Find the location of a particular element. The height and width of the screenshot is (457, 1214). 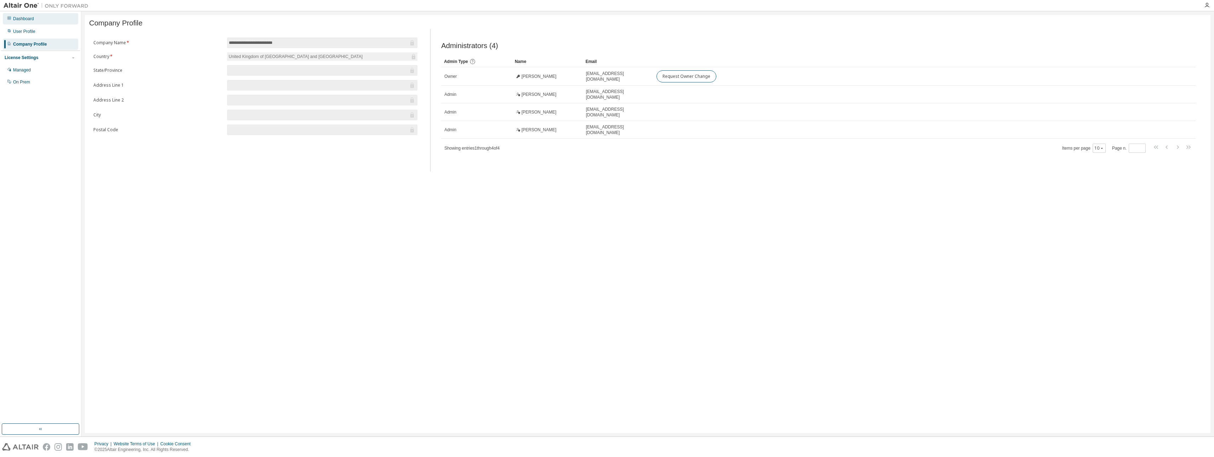

div: Name is located at coordinates (547, 62).